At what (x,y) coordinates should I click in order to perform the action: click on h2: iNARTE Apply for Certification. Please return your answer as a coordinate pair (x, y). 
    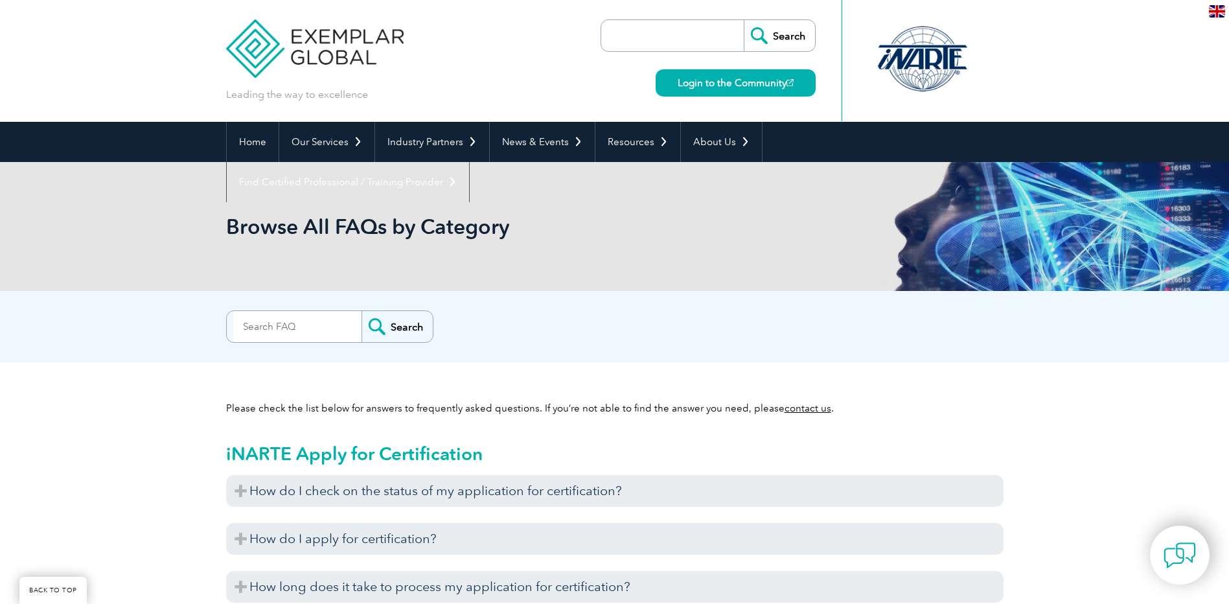
    Looking at the image, I should click on (615, 454).